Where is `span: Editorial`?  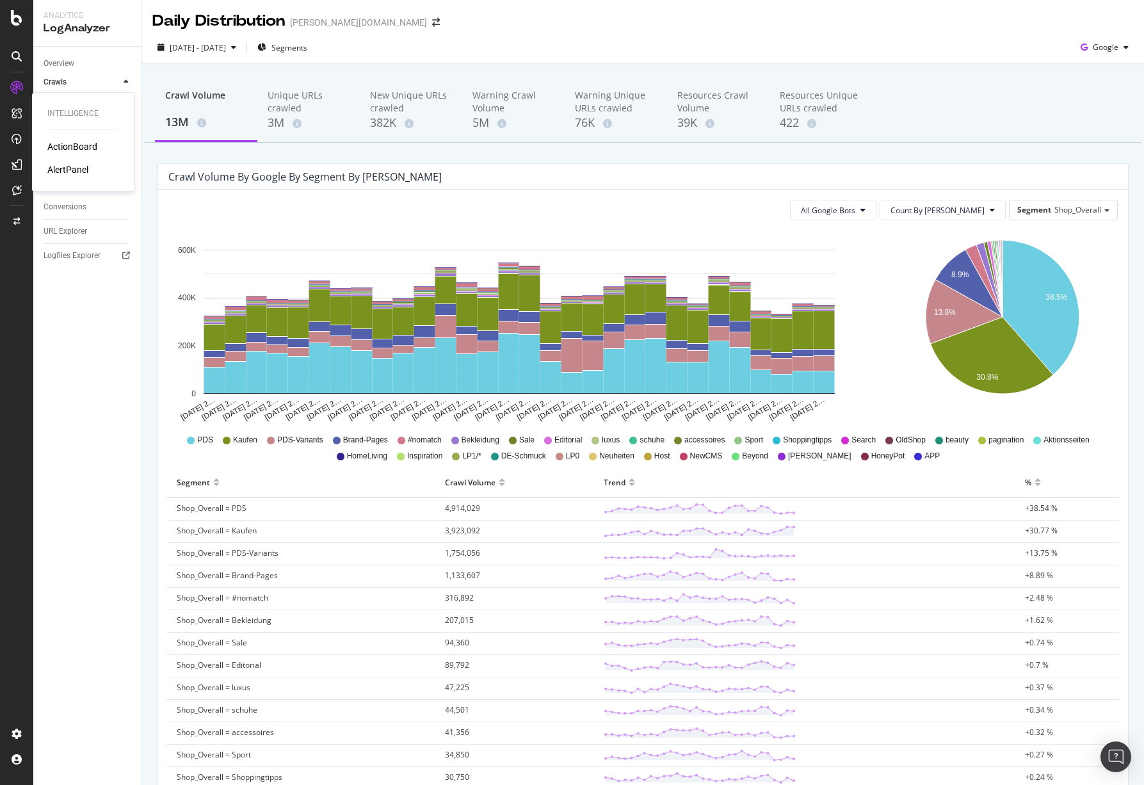 span: Editorial is located at coordinates (568, 440).